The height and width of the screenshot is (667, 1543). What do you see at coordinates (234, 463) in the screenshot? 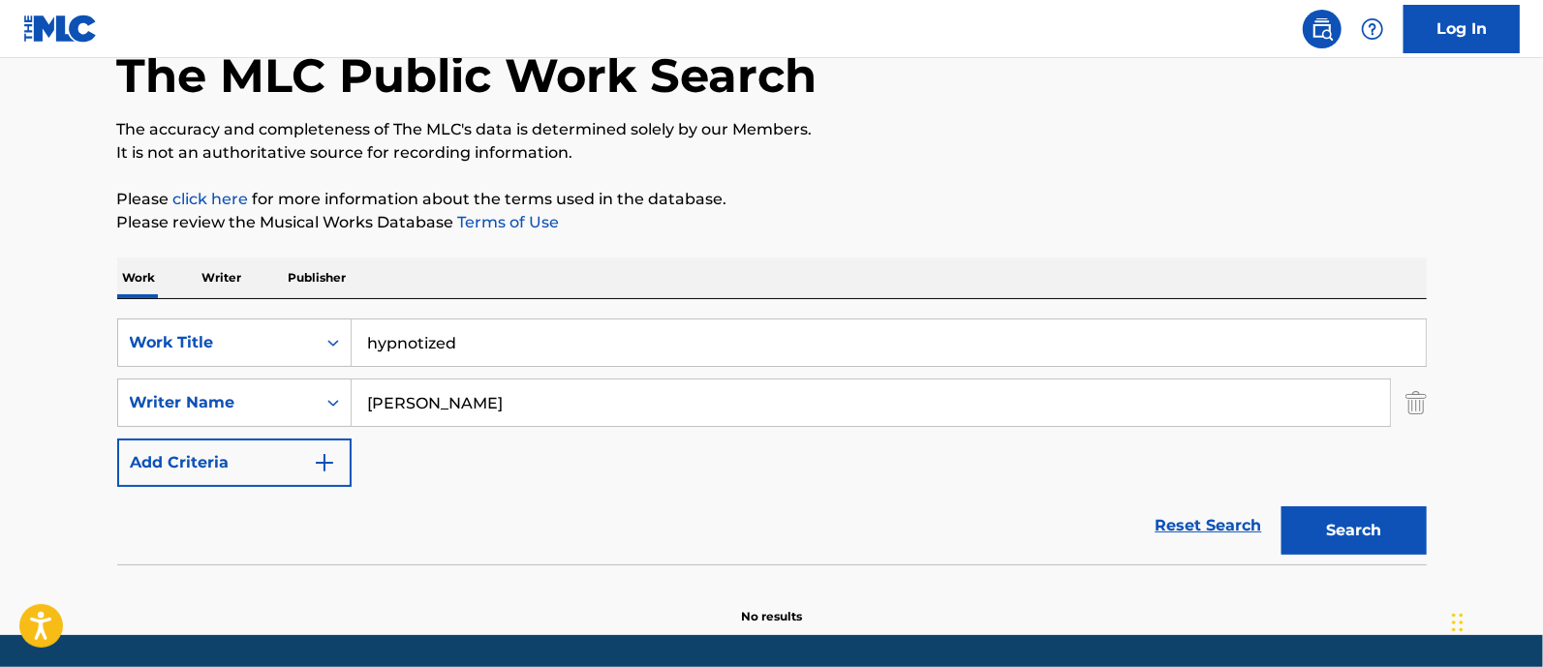
I see `button: Add Criteria` at bounding box center [234, 463].